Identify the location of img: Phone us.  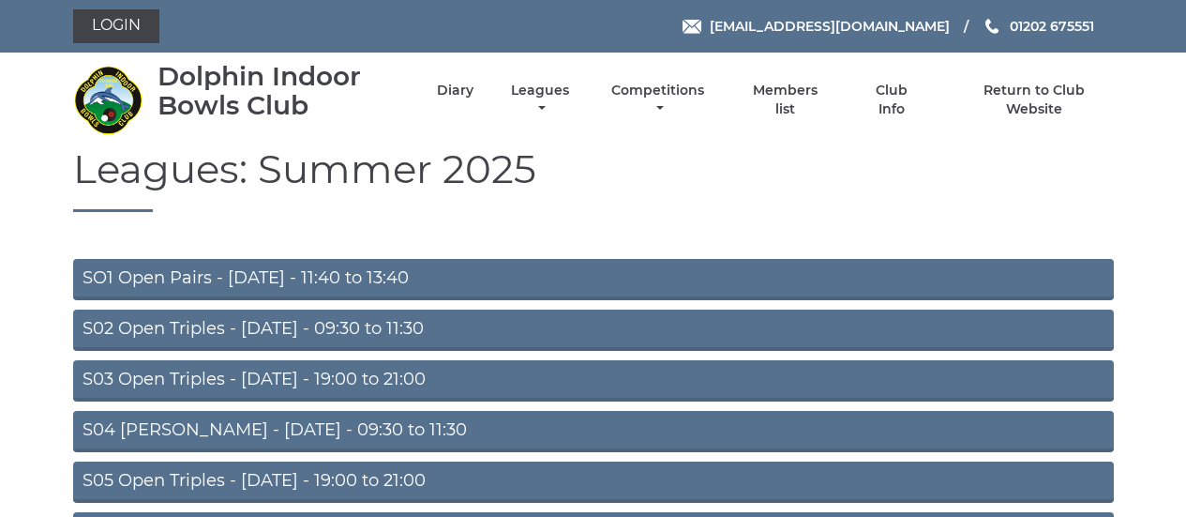
(992, 26).